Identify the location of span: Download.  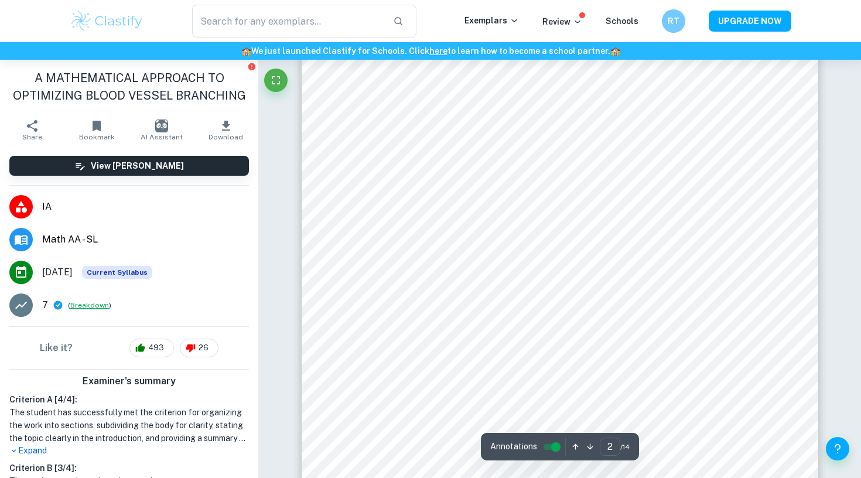
(226, 137).